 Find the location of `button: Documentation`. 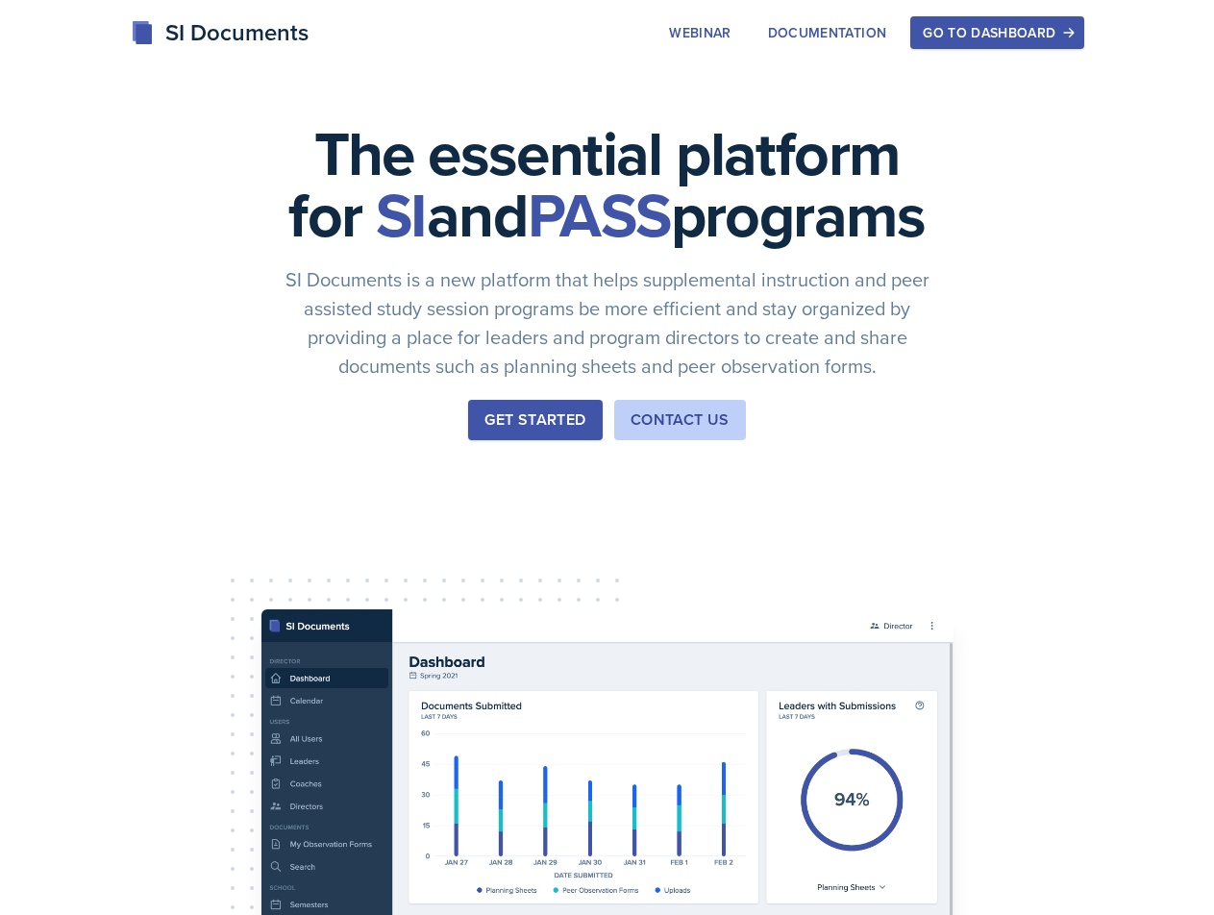

button: Documentation is located at coordinates (828, 33).